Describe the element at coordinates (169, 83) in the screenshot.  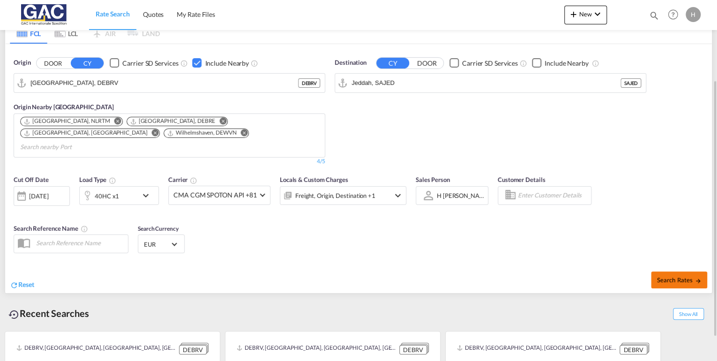
I see `md-input-container: Bremerhaven, DEBRV` at that location.